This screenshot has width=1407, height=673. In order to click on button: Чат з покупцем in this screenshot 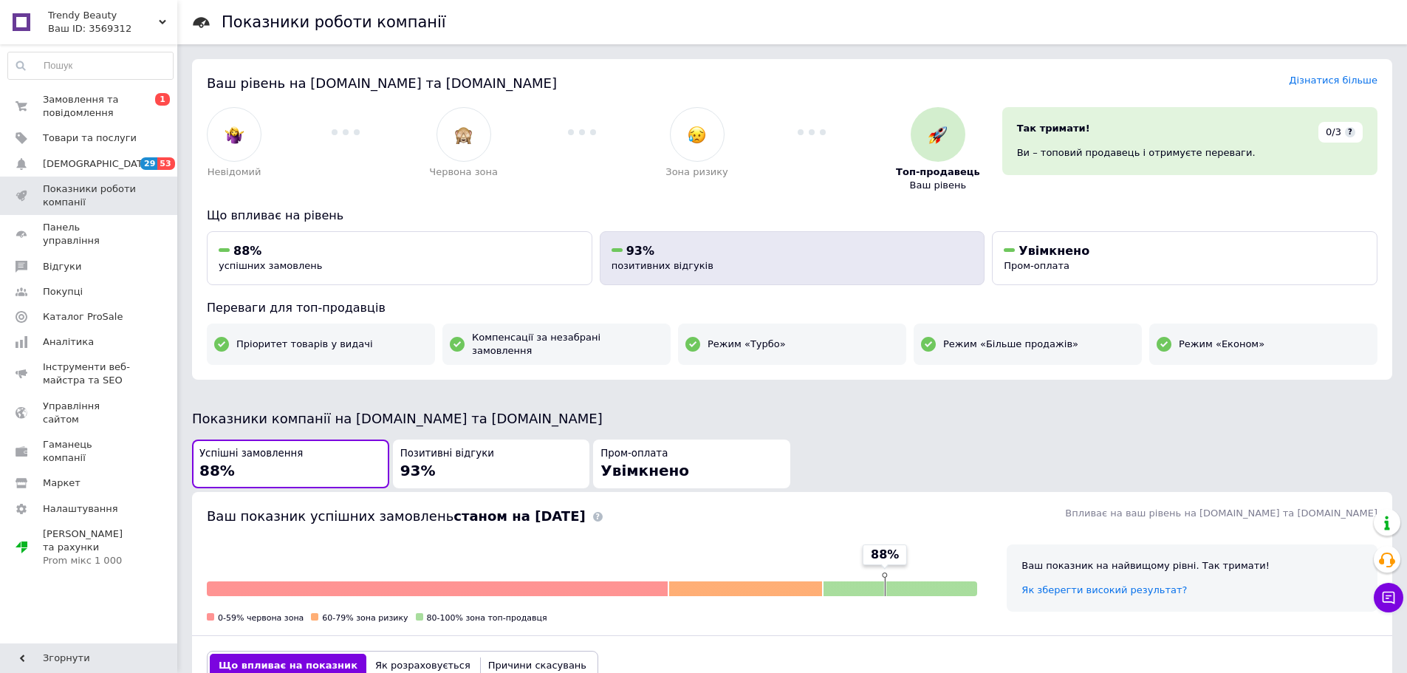, I will do `click(1388, 597)`.